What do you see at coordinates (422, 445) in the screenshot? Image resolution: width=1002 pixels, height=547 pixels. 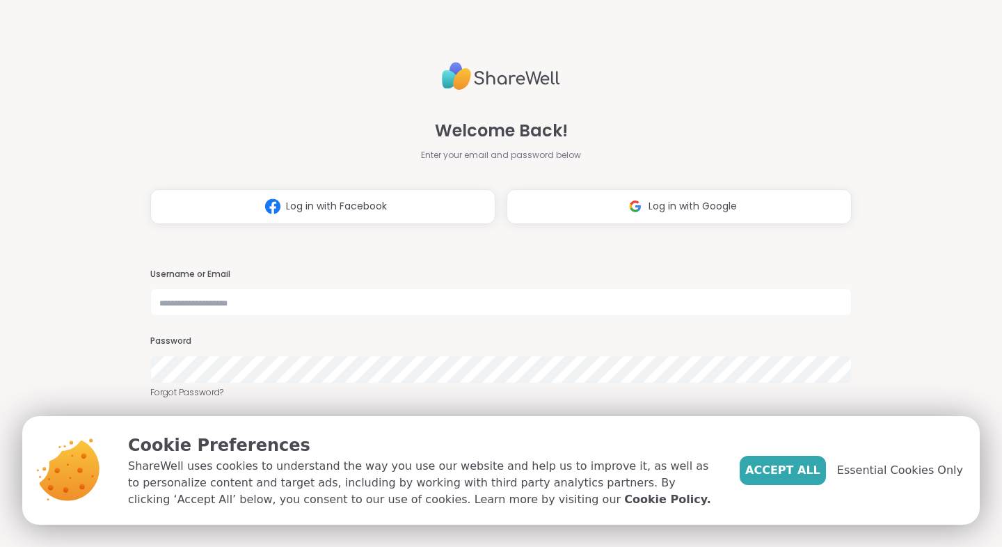 I see `p: Cookie Preferences` at bounding box center [422, 445].